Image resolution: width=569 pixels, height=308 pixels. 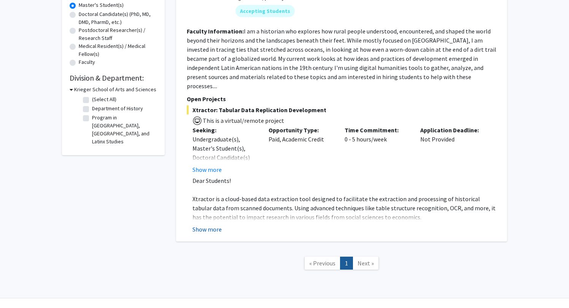 I want to click on p: Open Projects, so click(x=341, y=99).